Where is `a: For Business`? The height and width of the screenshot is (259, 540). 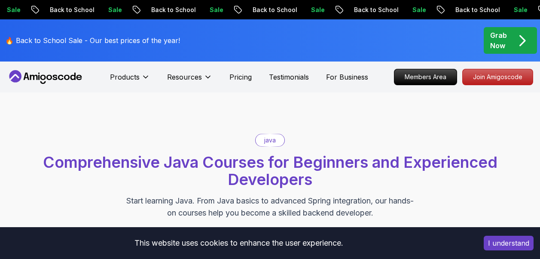
a: For Business is located at coordinates (347, 77).